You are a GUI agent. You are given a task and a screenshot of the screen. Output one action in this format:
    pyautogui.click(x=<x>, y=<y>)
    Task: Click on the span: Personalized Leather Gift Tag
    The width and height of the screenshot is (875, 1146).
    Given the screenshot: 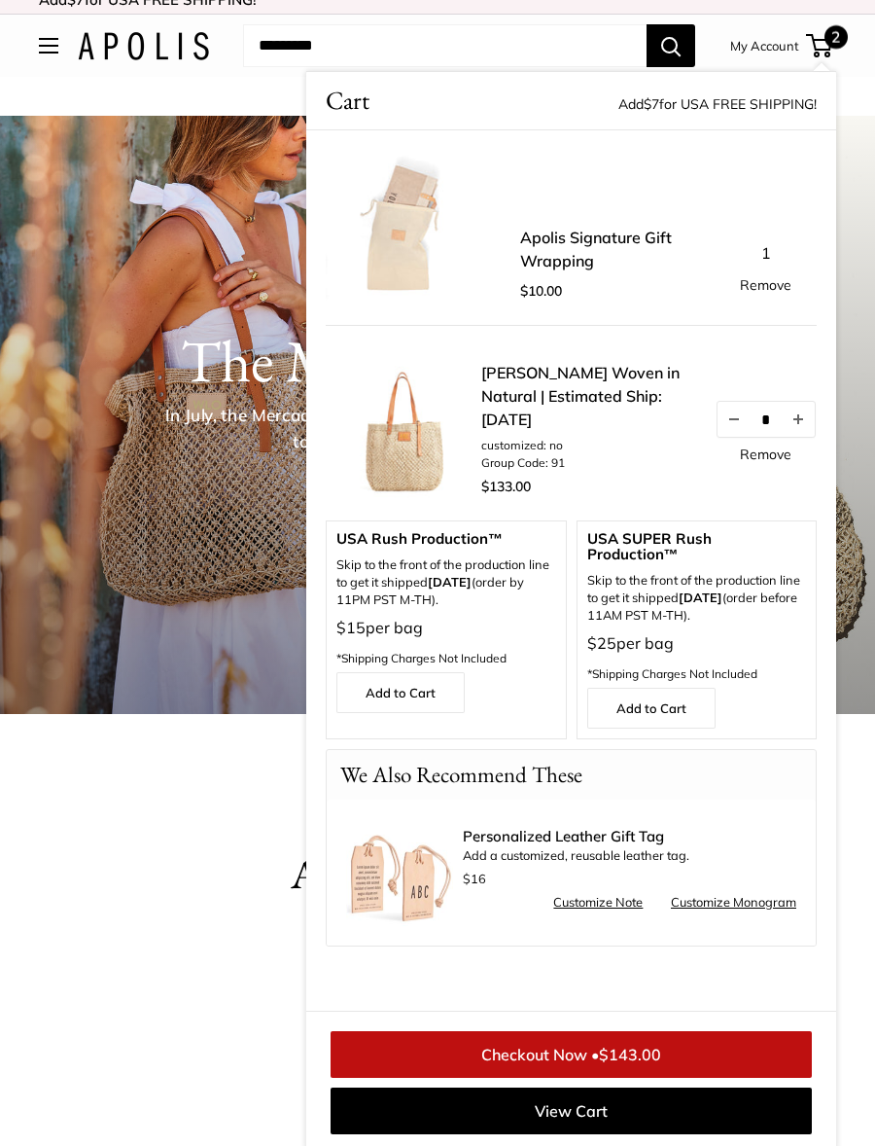 What is the action you would take?
    pyautogui.click(x=629, y=836)
    